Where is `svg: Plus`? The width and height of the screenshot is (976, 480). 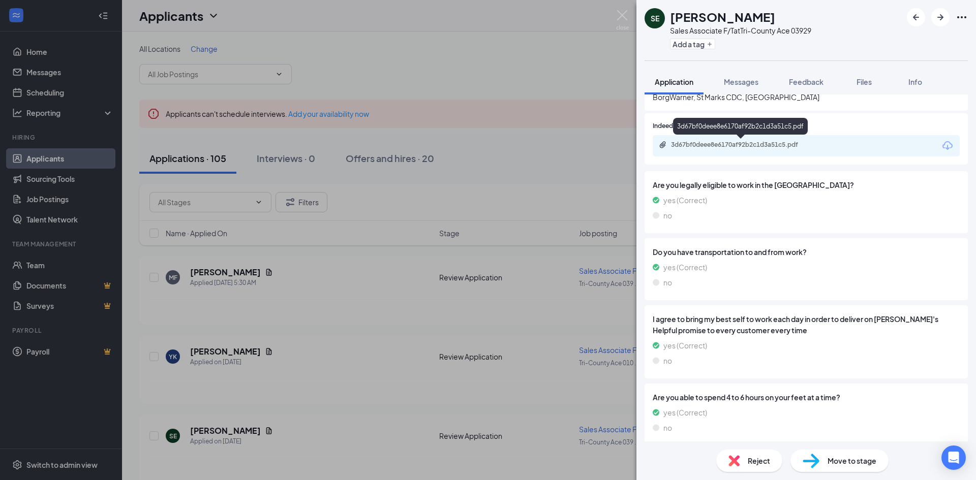
svg: Plus is located at coordinates (709, 44).